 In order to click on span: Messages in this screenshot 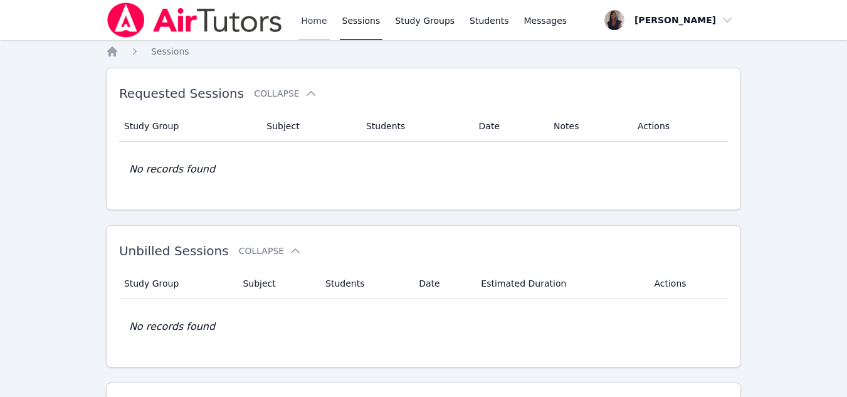, I will do `click(546, 21)`.